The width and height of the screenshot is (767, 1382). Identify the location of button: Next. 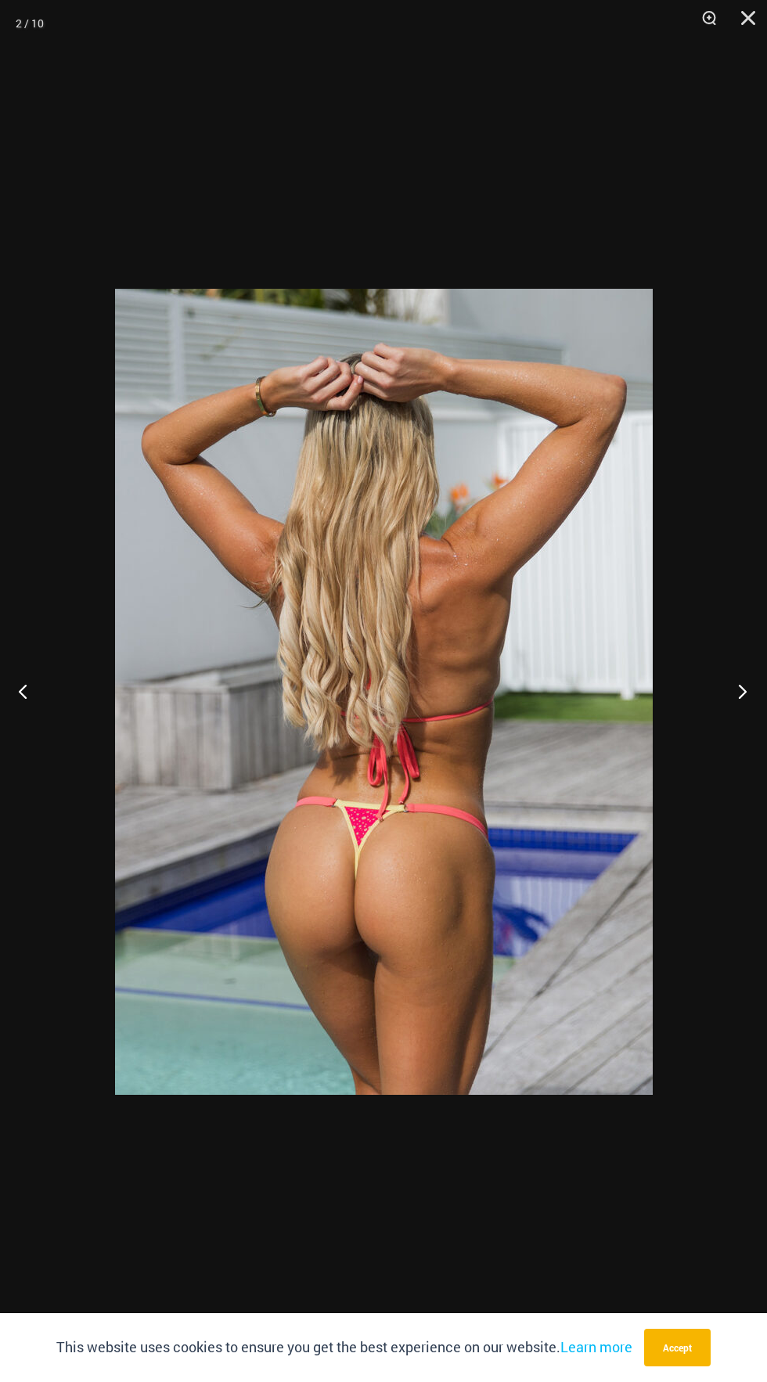
(737, 691).